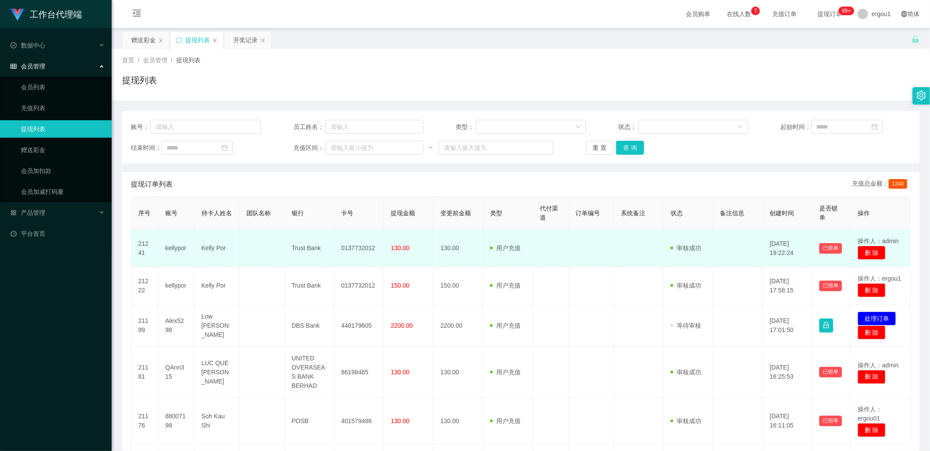  What do you see at coordinates (830, 14) in the screenshot?
I see `span: 提现订单` at bounding box center [830, 14].